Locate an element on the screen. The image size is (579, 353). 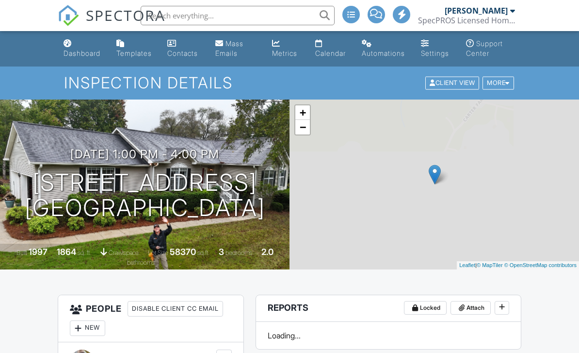
div: Mass Emails is located at coordinates (230, 48).